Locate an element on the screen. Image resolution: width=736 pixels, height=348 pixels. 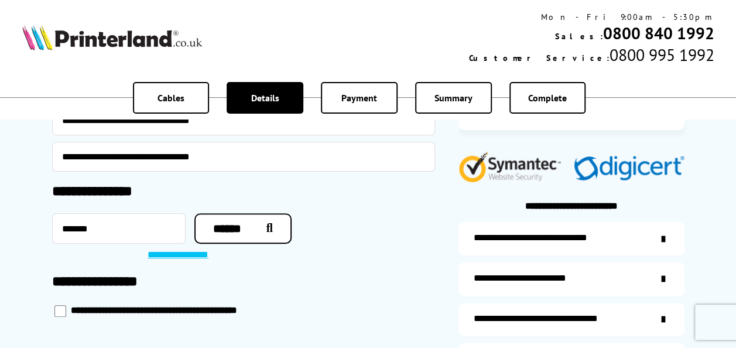
img: Printerland Logo is located at coordinates (112, 37).